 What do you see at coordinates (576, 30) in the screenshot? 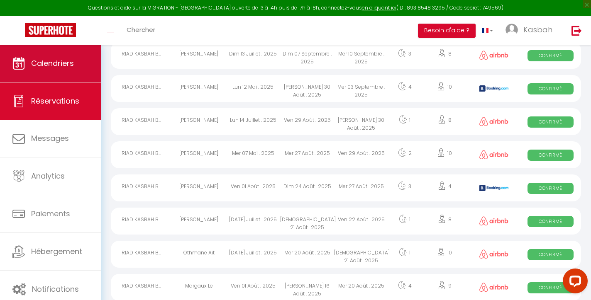
I see `img: logout` at bounding box center [576, 30].